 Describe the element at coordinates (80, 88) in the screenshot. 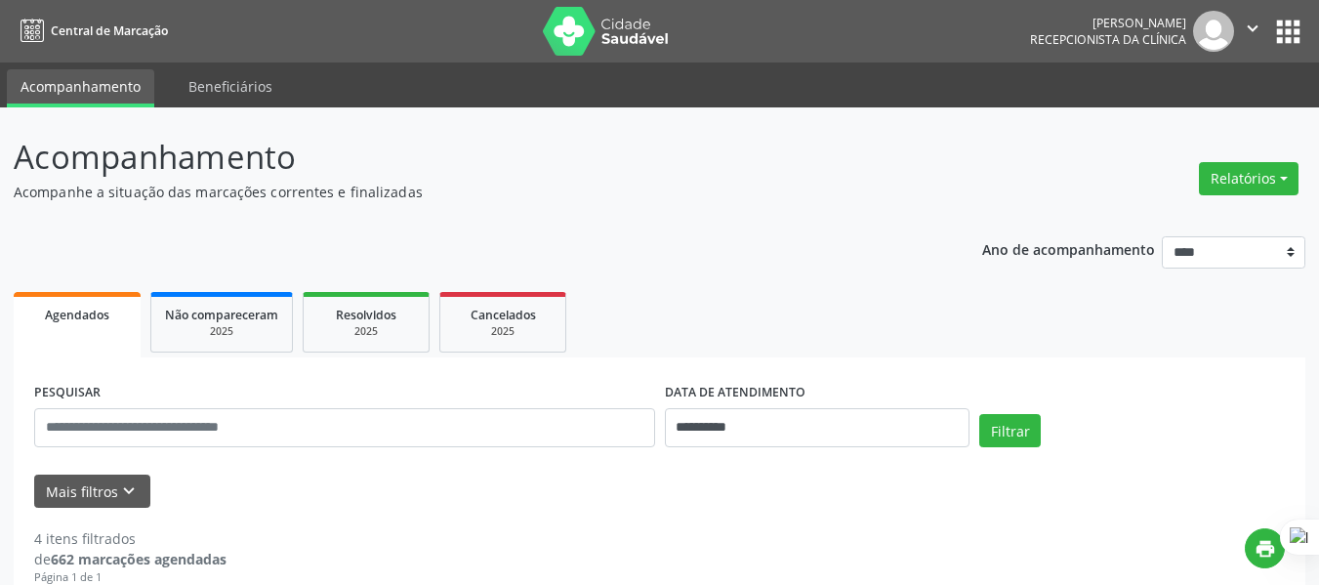

I see `a: Acompanhamento` at that location.